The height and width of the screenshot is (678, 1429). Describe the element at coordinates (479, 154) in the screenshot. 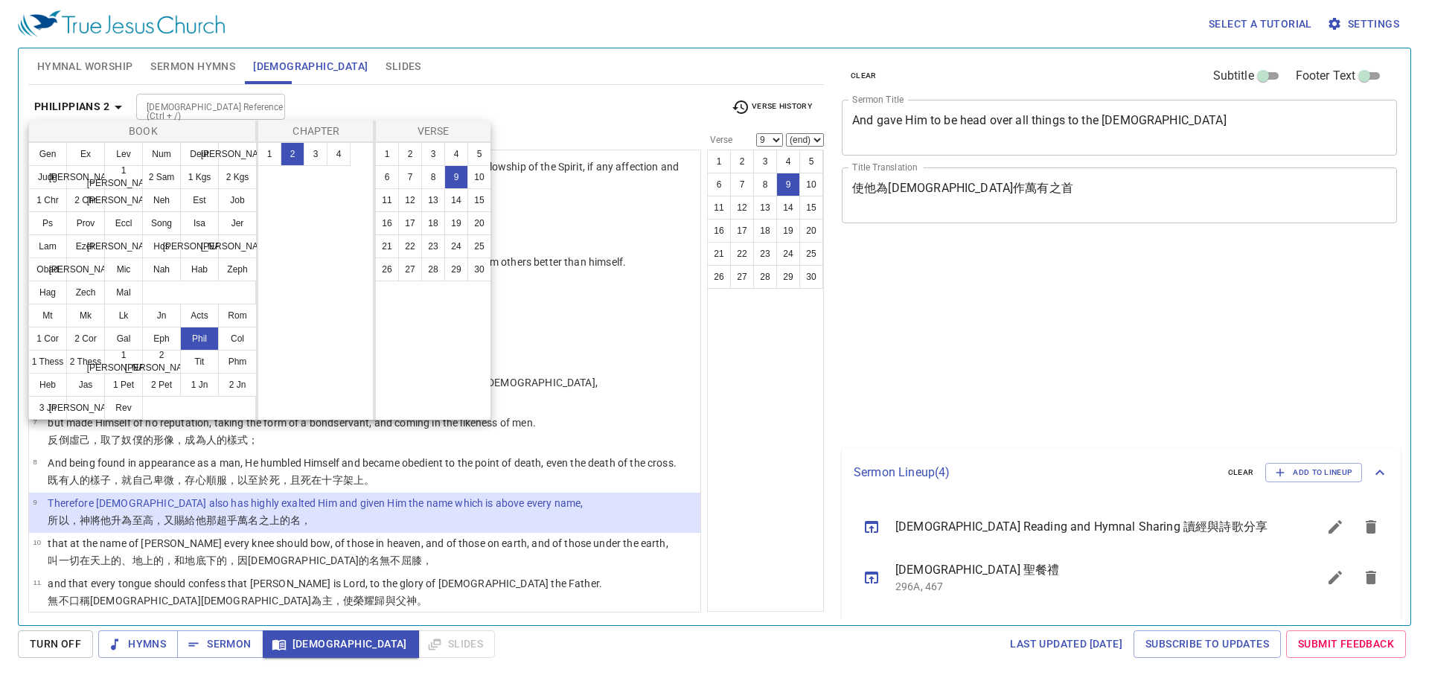

I see `button: 5` at that location.